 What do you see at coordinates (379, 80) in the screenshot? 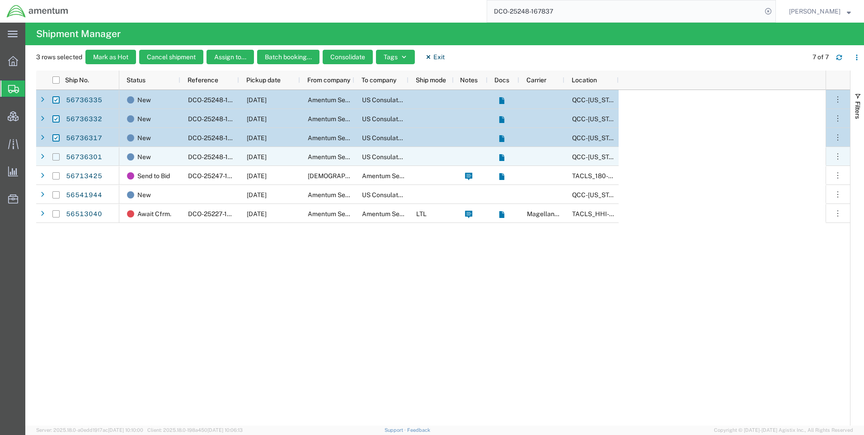
I see `span: To company` at bounding box center [379, 80].